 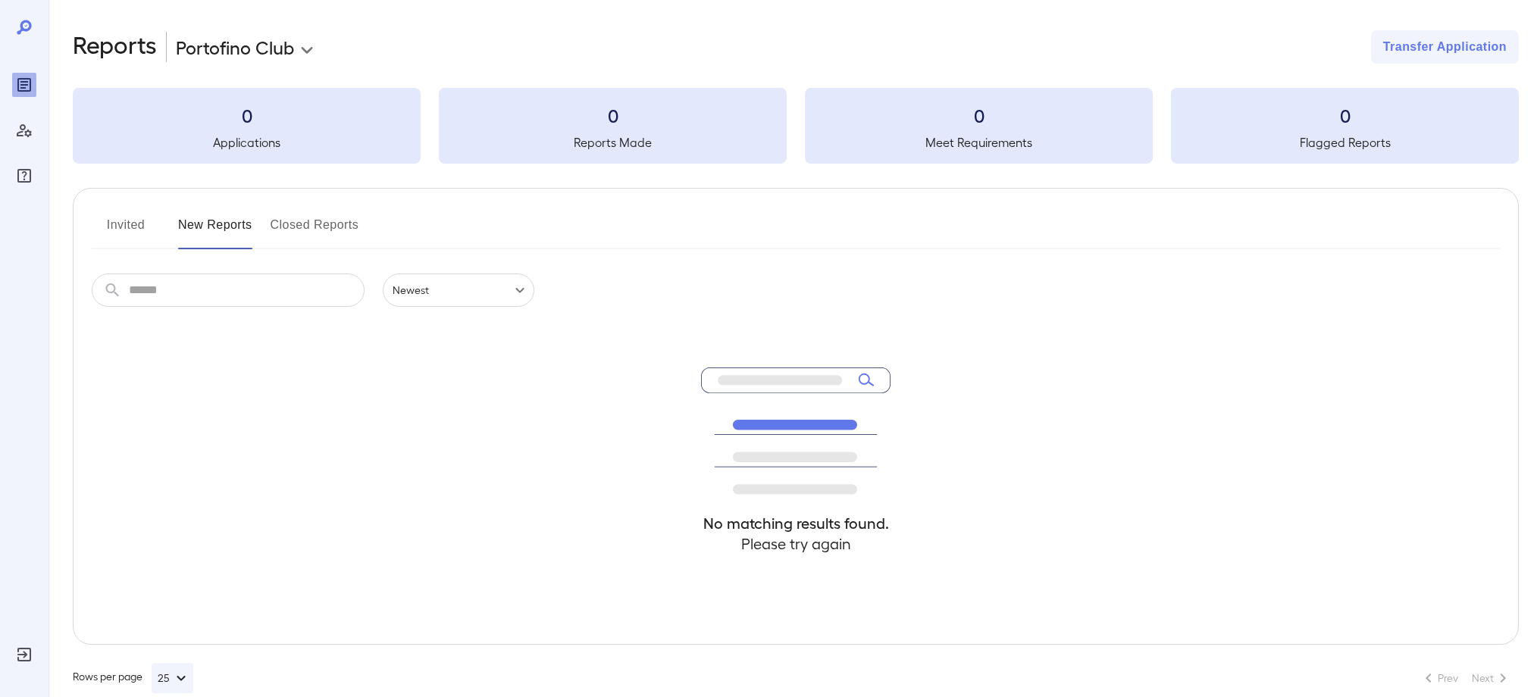 I want to click on p: Portofino Club, so click(x=235, y=47).